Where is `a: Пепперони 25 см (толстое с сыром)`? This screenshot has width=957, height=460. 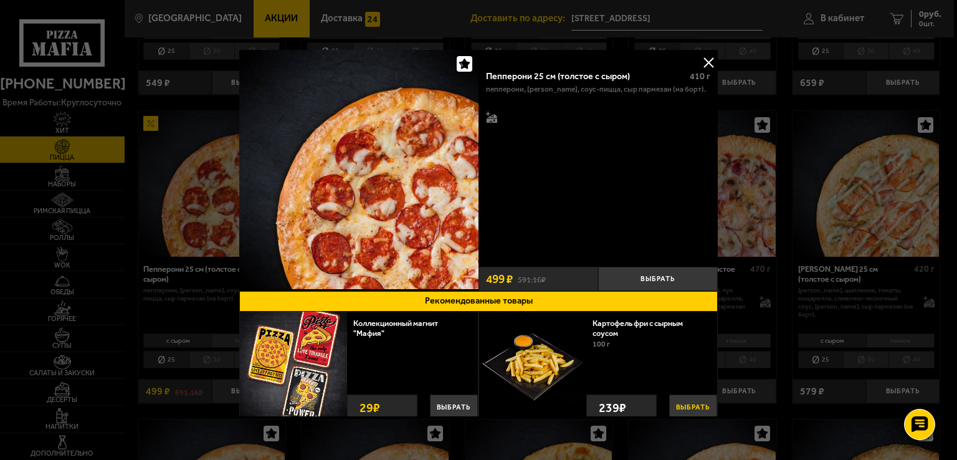 a: Пепперони 25 см (толстое с сыром) is located at coordinates (359, 170).